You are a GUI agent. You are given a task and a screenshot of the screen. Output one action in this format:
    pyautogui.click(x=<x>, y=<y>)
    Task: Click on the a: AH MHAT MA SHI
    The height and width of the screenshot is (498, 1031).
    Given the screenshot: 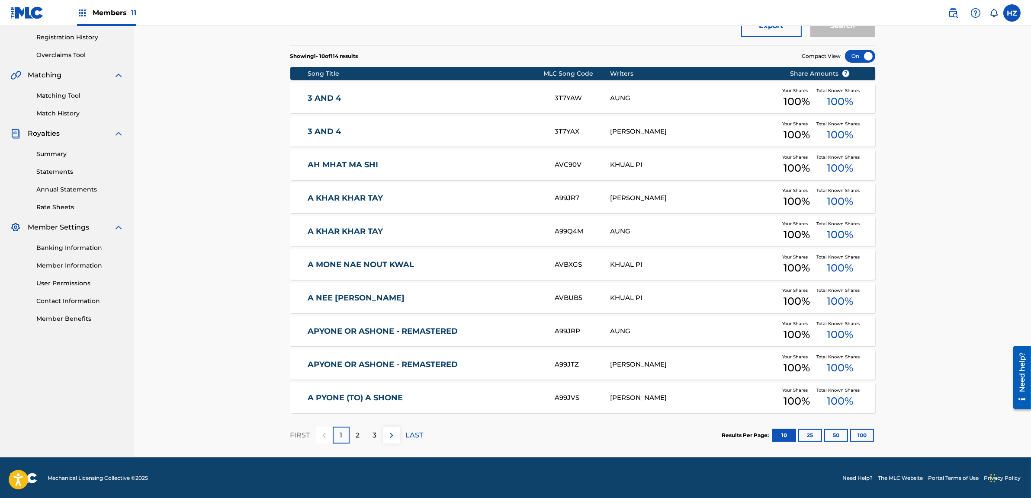 What is the action you would take?
    pyautogui.click(x=425, y=165)
    